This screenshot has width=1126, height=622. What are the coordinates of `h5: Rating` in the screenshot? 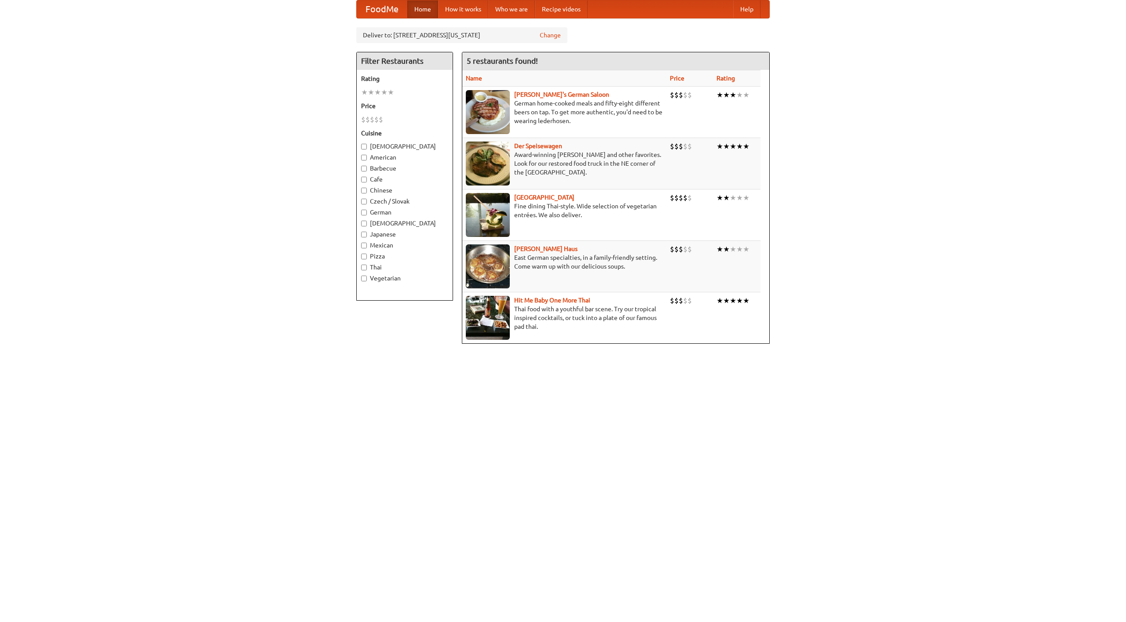 It's located at (405, 79).